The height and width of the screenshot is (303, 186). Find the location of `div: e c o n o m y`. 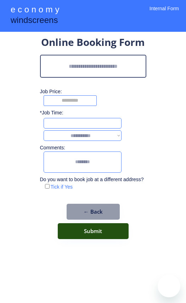

div: e c o n o m y is located at coordinates (35, 10).